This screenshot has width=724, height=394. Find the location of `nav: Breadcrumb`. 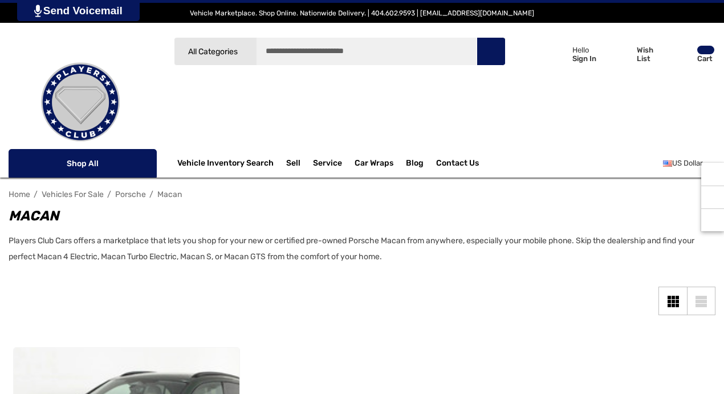

nav: Breadcrumb is located at coordinates (362, 194).